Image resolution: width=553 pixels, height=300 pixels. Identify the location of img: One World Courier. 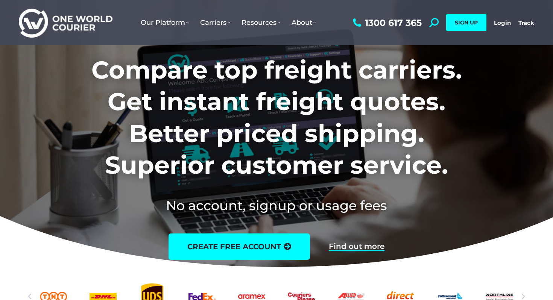
(65, 23).